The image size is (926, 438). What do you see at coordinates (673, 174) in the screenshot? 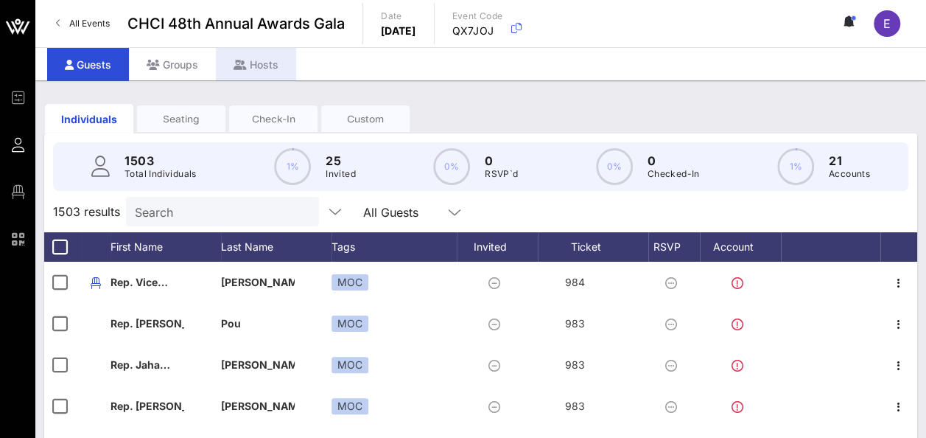
I see `p: Checked-In` at bounding box center [673, 174].